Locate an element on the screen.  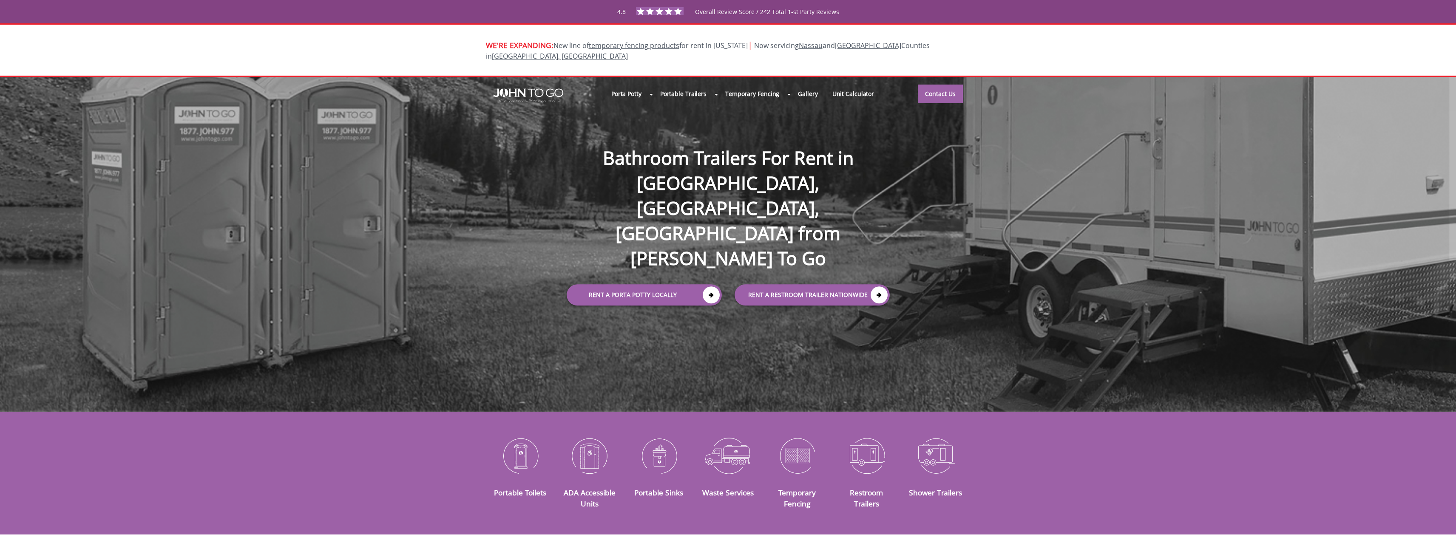
img: Portable-Toilets-icon_N.png is located at coordinates (520, 456).